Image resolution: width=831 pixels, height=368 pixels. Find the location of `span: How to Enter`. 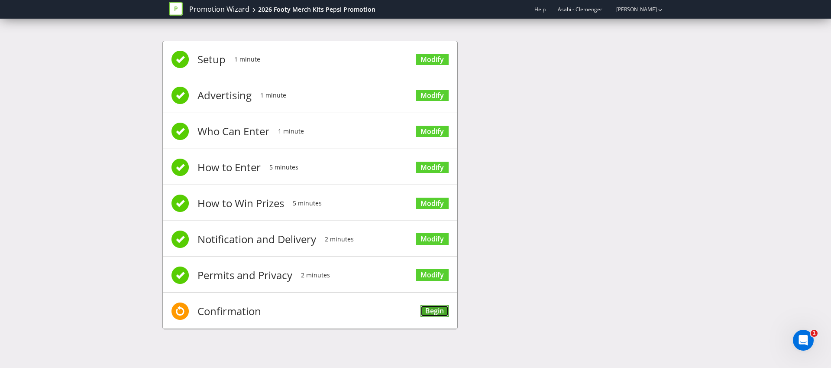

span: How to Enter is located at coordinates (229, 167).